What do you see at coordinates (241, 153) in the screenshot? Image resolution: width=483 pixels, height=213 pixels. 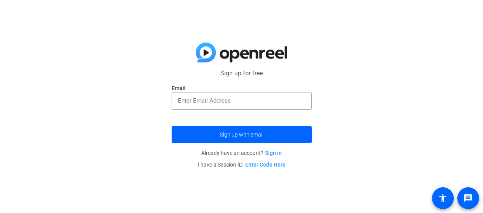 I see `span: Already have an account?` at bounding box center [241, 153].